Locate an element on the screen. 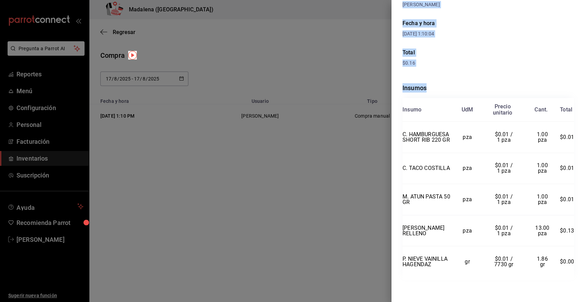 The width and height of the screenshot is (585, 302). img: Tooltip marker is located at coordinates (132, 55).